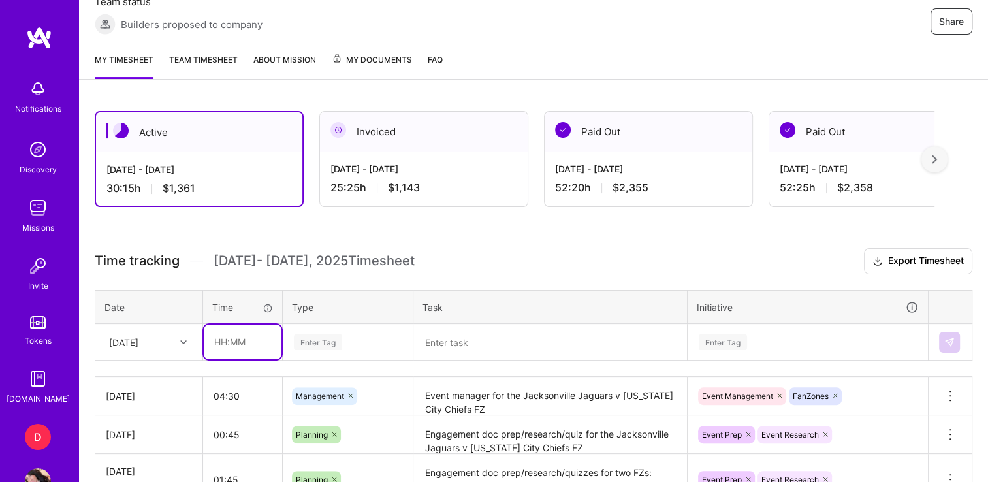 The height and width of the screenshot is (482, 988). What do you see at coordinates (721, 434) in the screenshot?
I see `span: Event Prep` at bounding box center [721, 434].